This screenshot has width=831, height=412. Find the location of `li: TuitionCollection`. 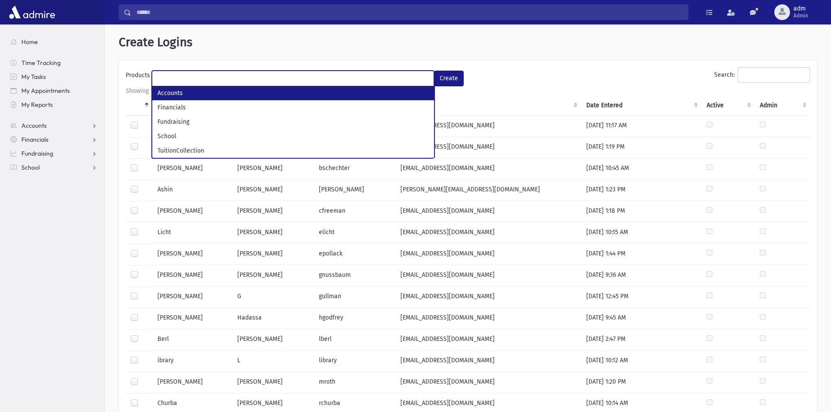

li: TuitionCollection is located at coordinates (293, 150).